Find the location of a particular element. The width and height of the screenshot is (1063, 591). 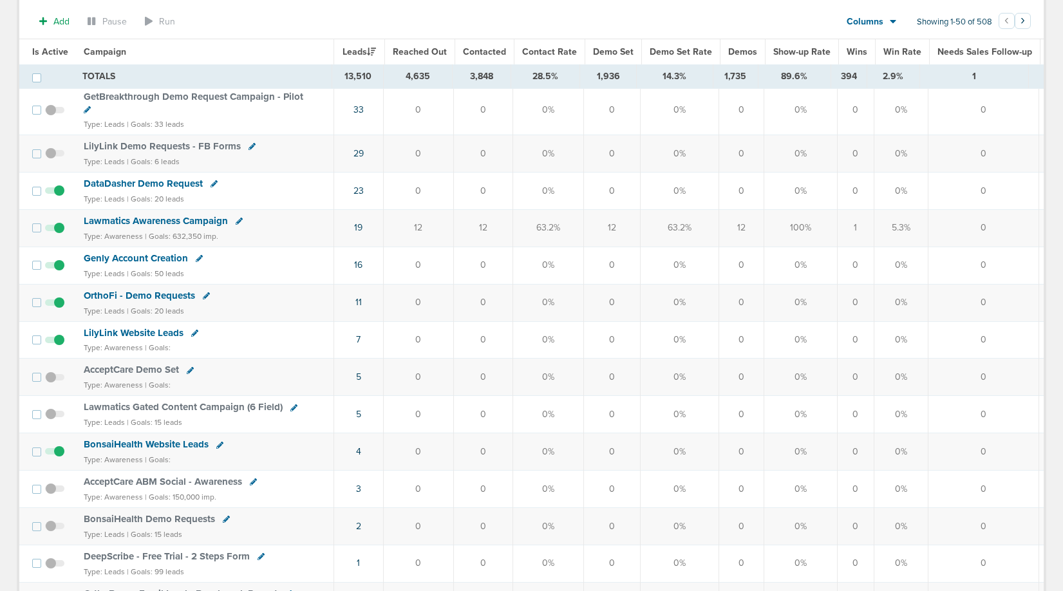

a: 1 is located at coordinates (358, 563).